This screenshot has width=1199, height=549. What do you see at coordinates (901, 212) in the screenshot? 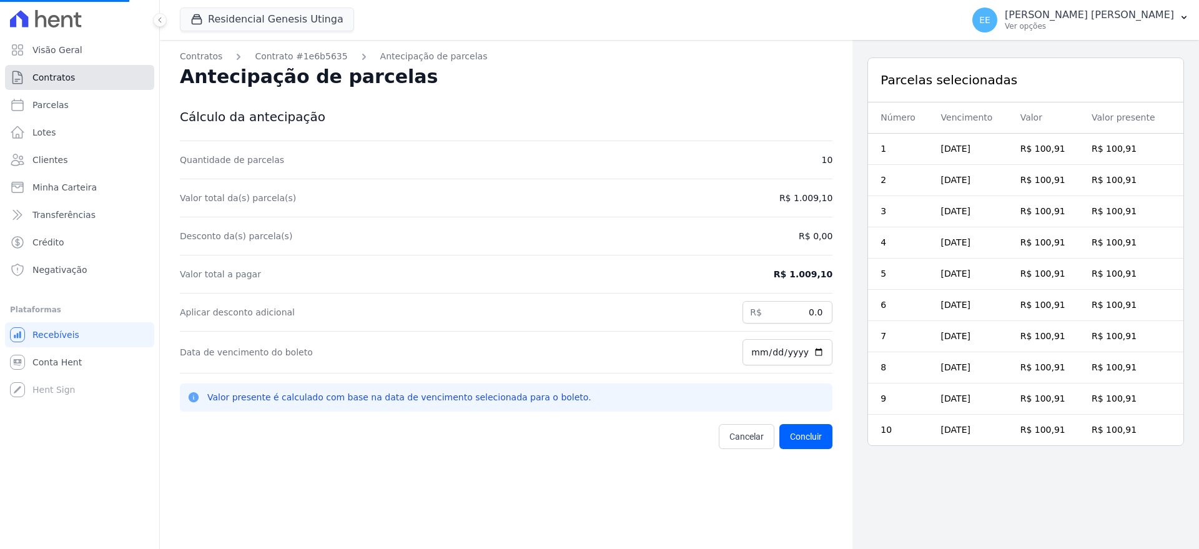
I see `td: 3` at bounding box center [901, 212].